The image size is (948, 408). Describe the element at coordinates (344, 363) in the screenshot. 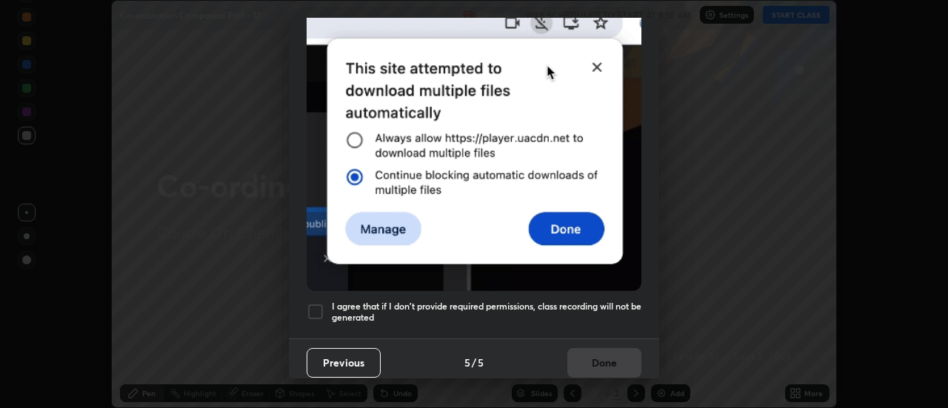

I see `button: Previous` at that location.